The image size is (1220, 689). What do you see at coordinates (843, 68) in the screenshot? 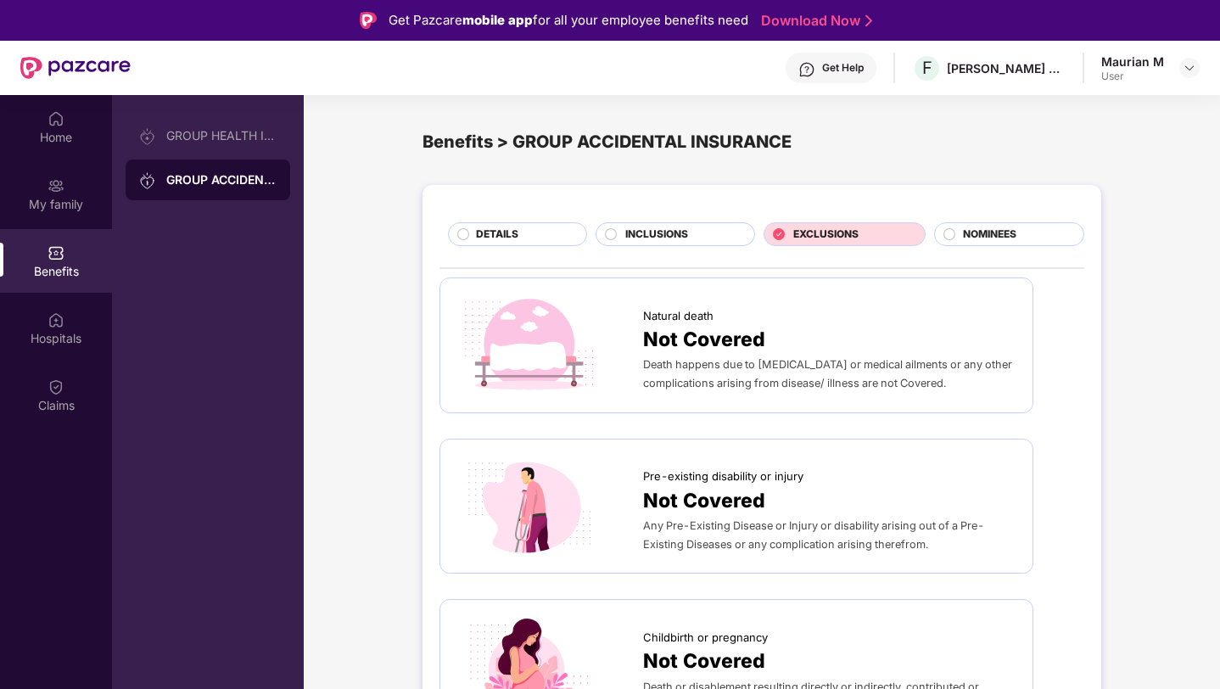
I see `div: Get Help` at bounding box center [843, 68].